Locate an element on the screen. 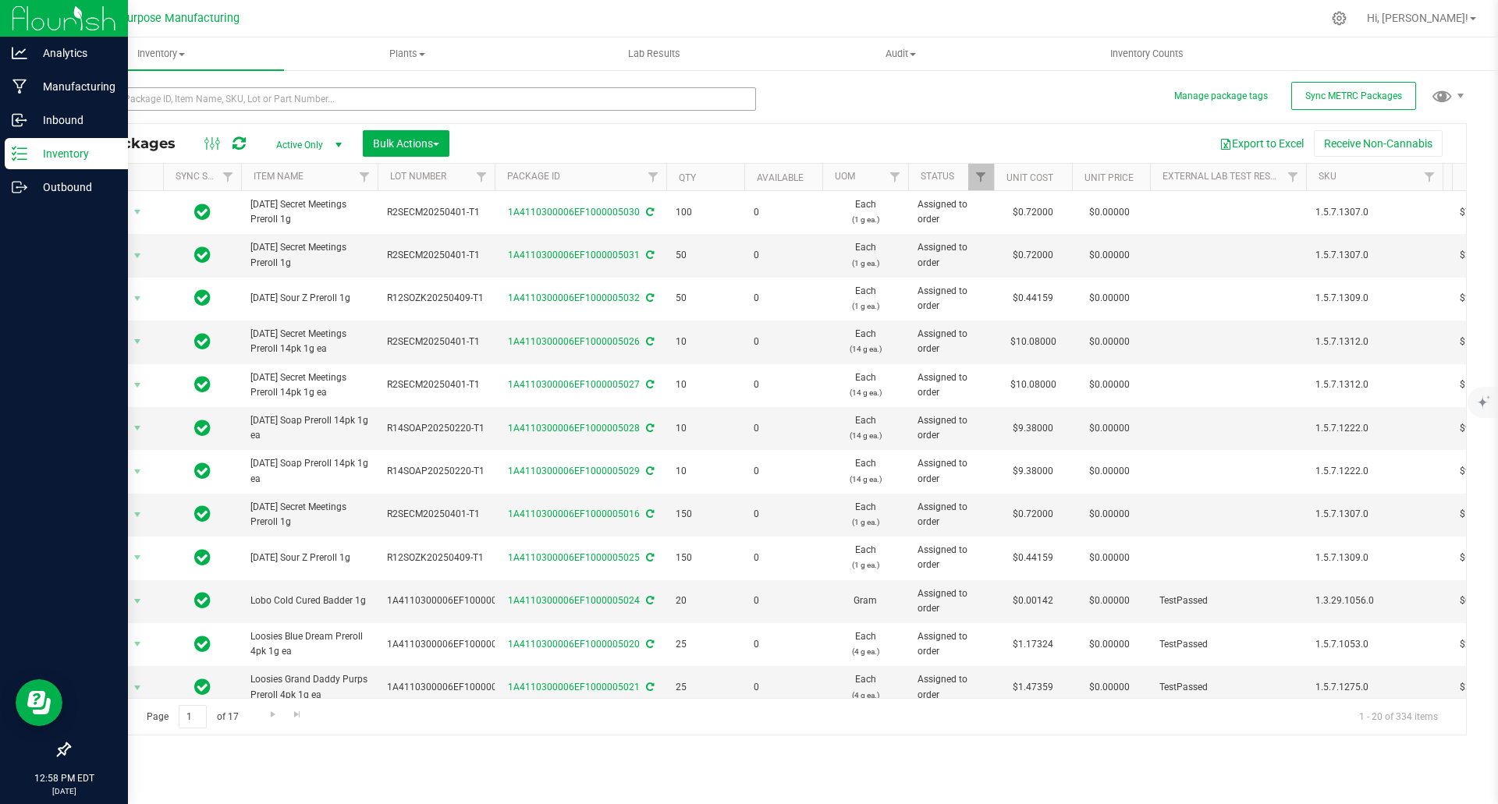 The width and height of the screenshot is (1498, 804). span: 1.5.7.1275.0 is located at coordinates (1374, 687).